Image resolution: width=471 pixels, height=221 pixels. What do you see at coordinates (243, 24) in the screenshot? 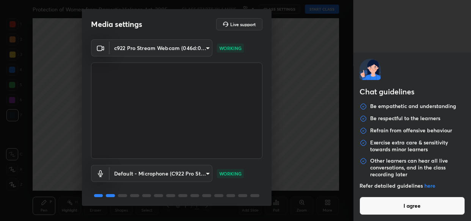
I see `h5: Live support` at bounding box center [243, 24].